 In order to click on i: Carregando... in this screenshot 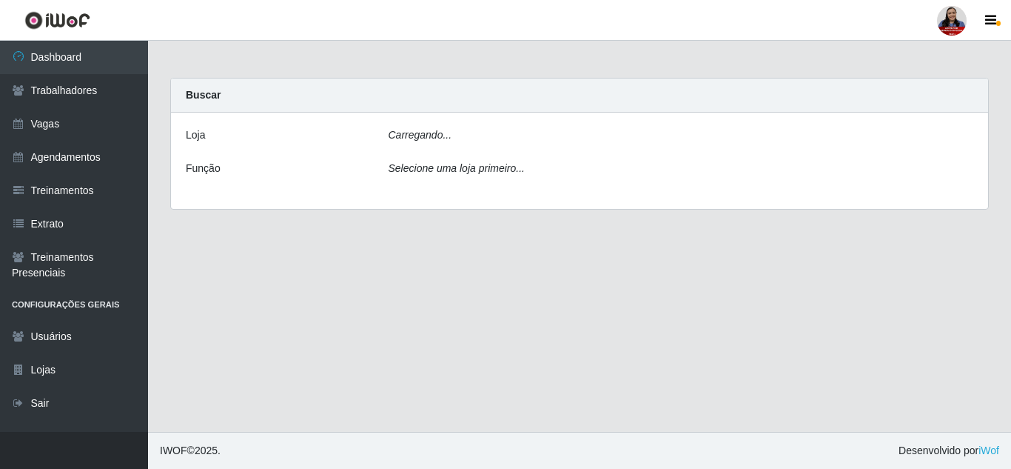, I will do `click(421, 135)`.